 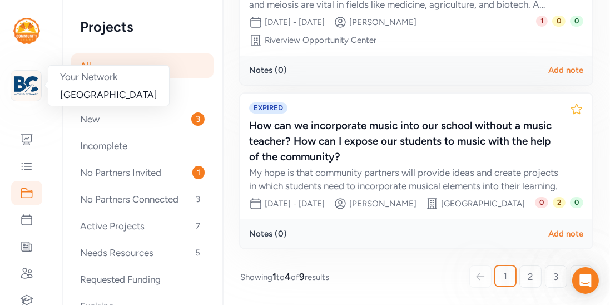 I want to click on div: All, so click(x=142, y=66).